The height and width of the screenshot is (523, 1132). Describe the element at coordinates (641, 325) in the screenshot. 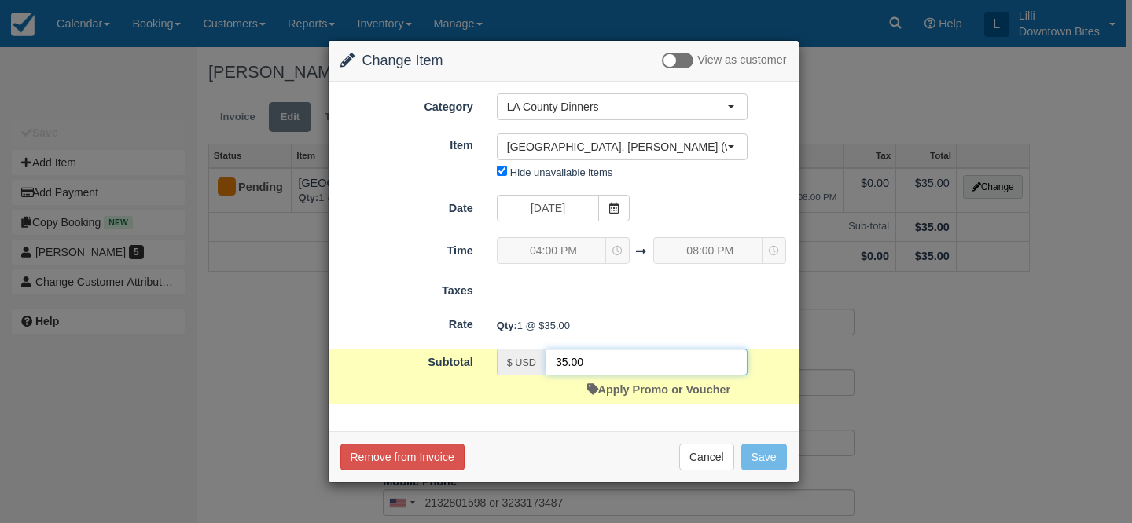

I see `div: 1 @ $35.00` at that location.